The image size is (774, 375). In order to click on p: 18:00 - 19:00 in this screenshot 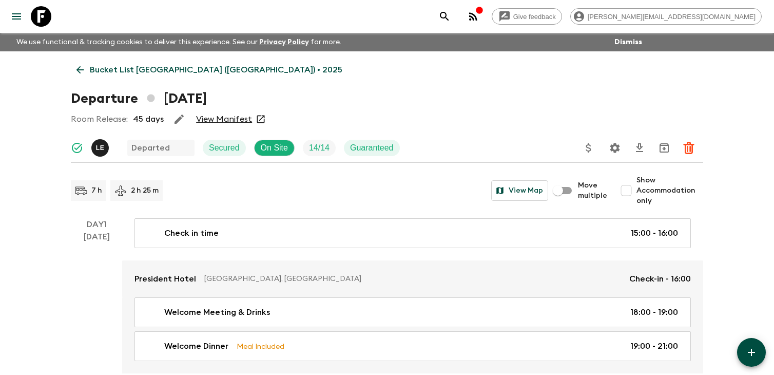, I will do `click(654, 312)`.